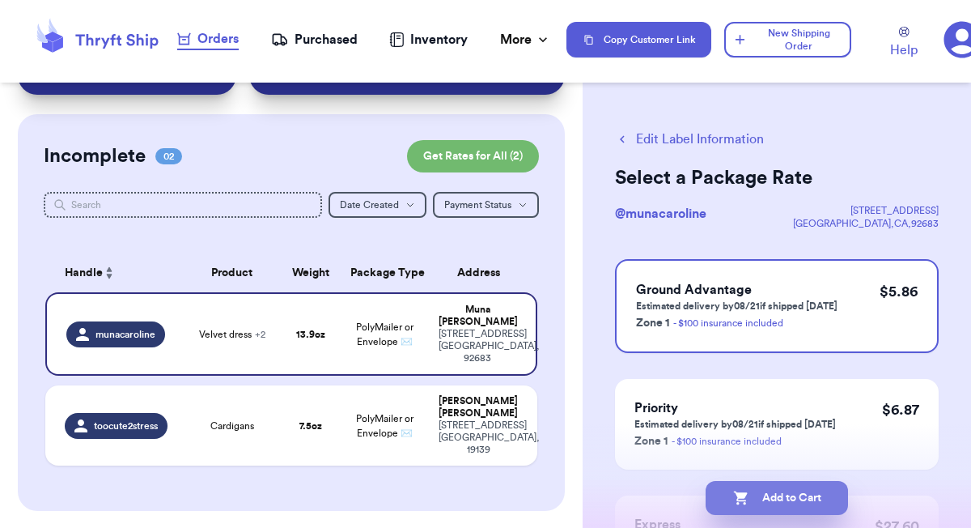 Image resolution: width=971 pixels, height=528 pixels. Describe the element at coordinates (693, 290) in the screenshot. I see `span: Ground Advantage` at that location.